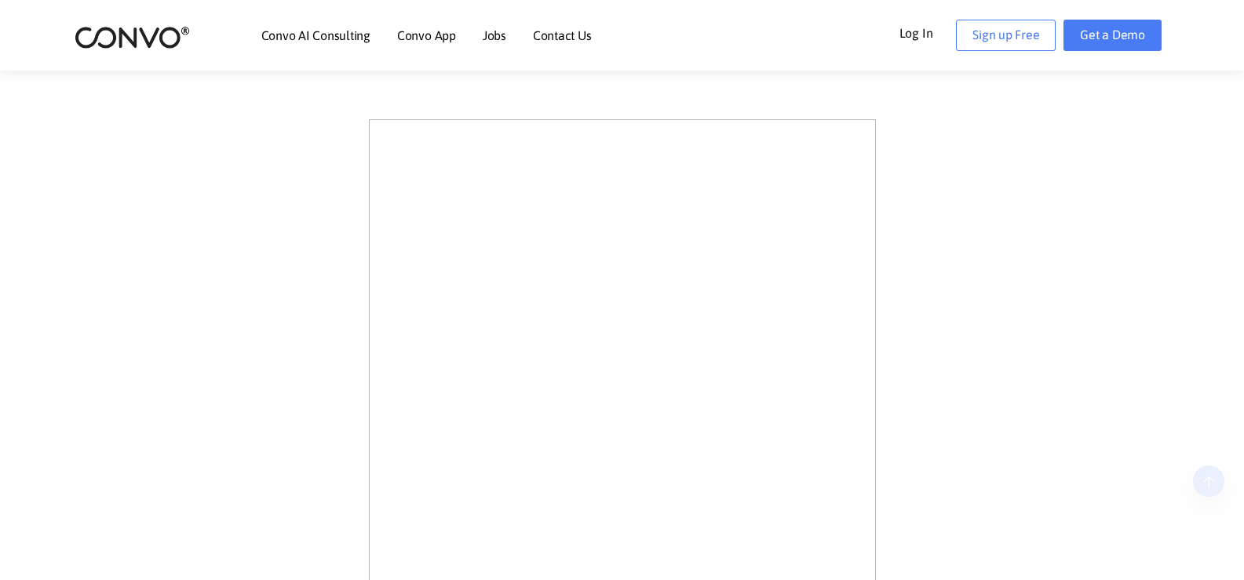 Image resolution: width=1244 pixels, height=580 pixels. Describe the element at coordinates (132, 37) in the screenshot. I see `img: logo_2.png` at that location.